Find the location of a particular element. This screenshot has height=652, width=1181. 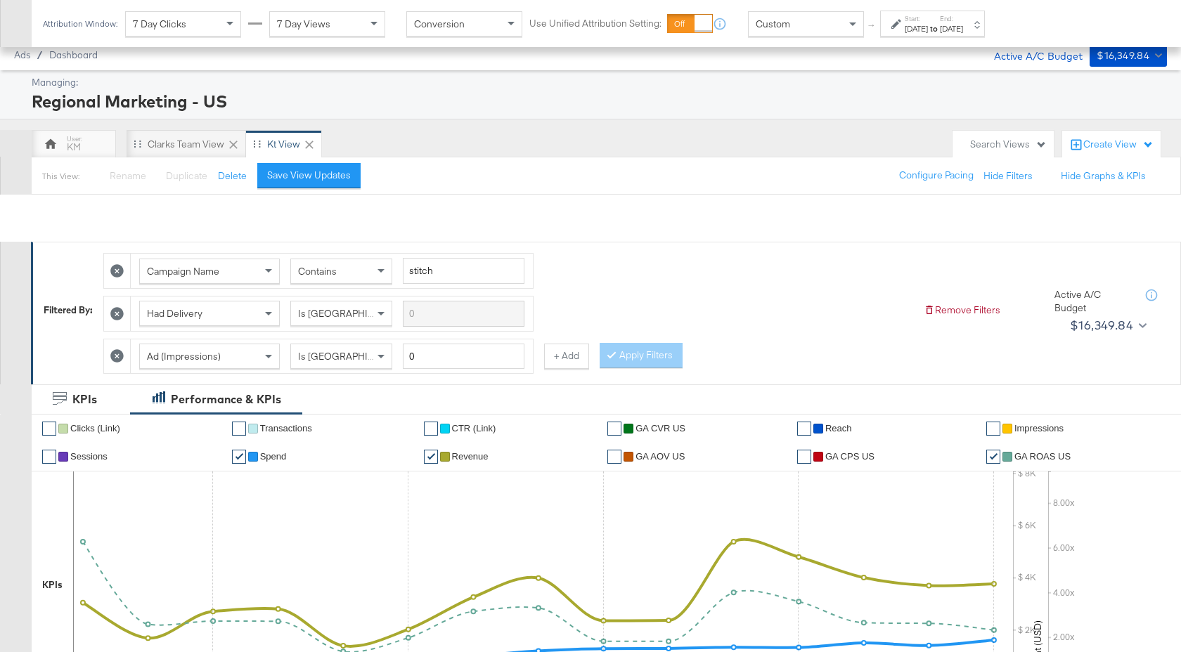

div: Save View Updates is located at coordinates (308, 175).